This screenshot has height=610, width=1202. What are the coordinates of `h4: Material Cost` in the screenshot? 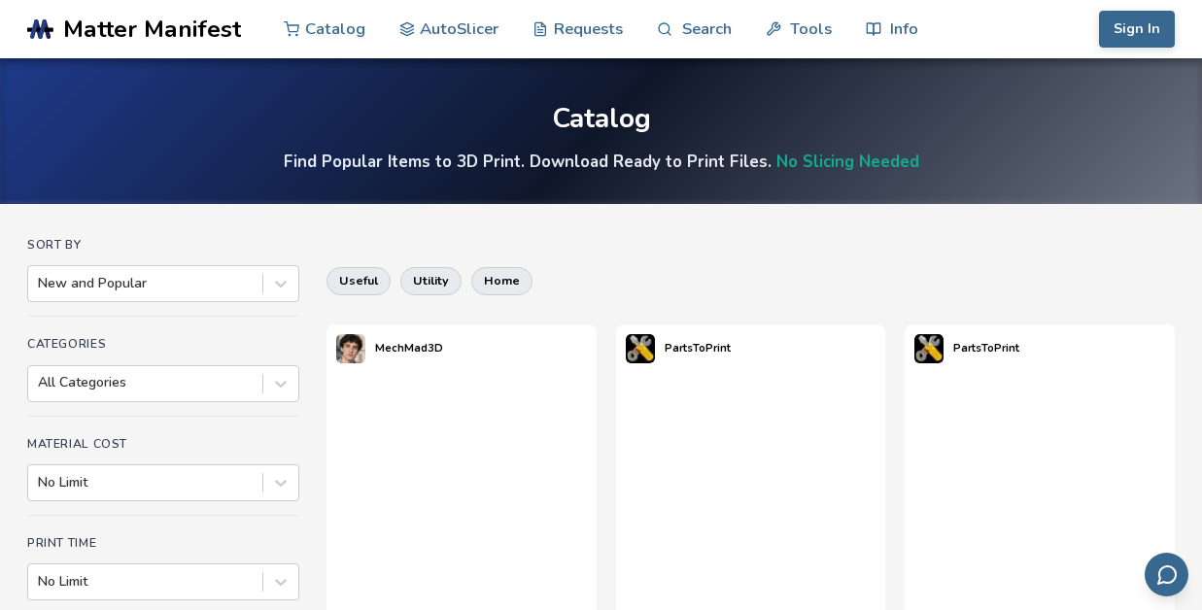 It's located at (163, 444).